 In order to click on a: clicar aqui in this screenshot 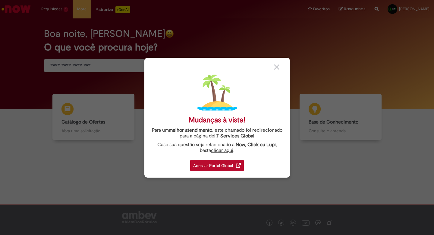, I will do `click(222, 148)`.